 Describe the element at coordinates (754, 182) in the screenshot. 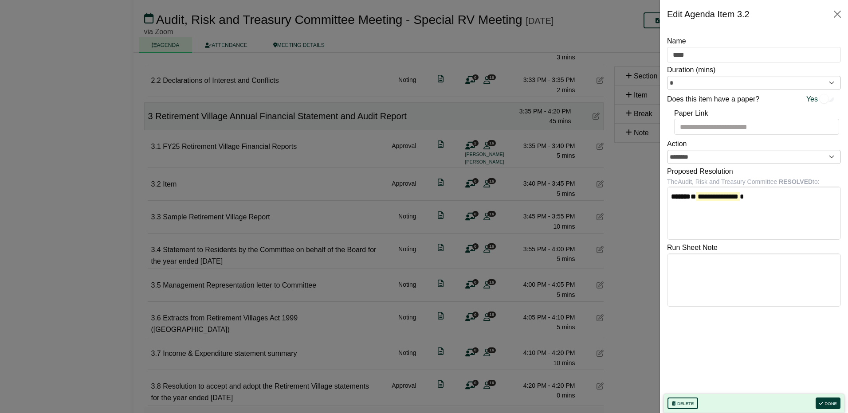

I see `div: The Audit, Risk and Treasury Committee to:` at that location.